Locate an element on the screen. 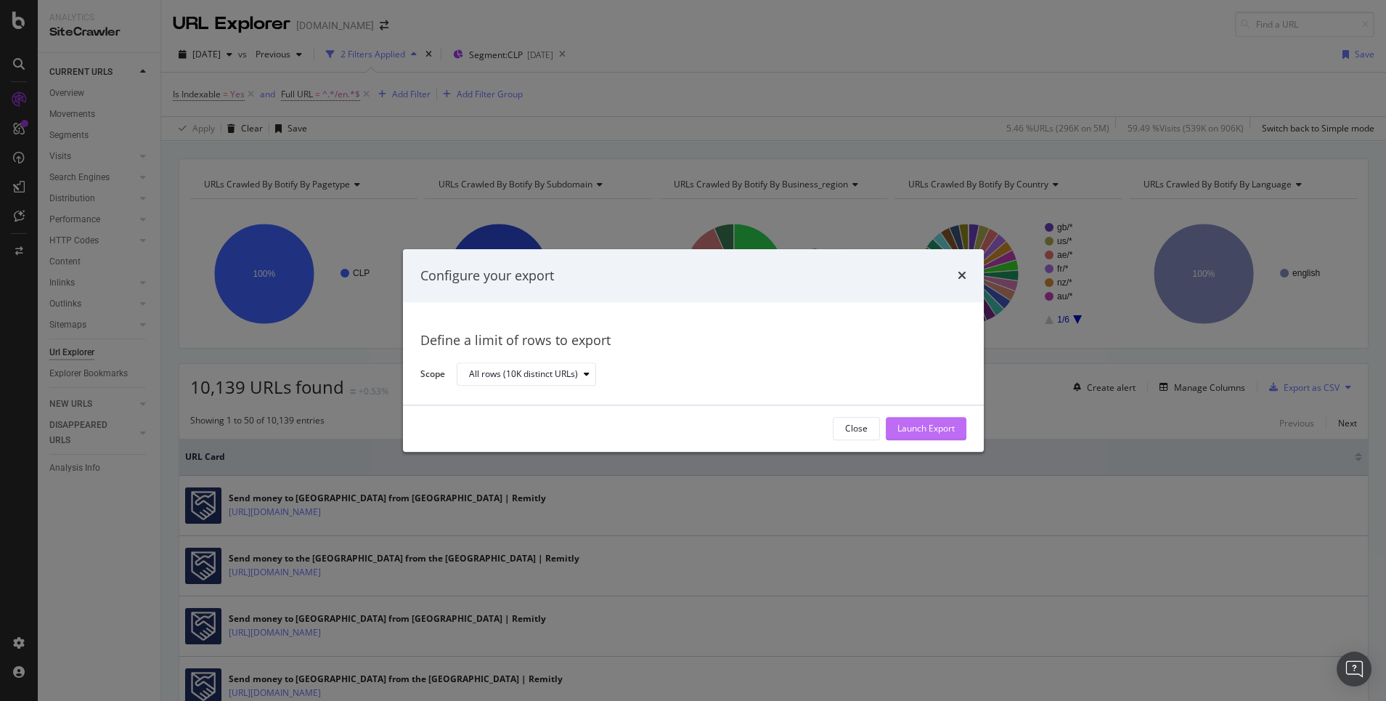 The height and width of the screenshot is (701, 1386). div: times is located at coordinates (962, 276).